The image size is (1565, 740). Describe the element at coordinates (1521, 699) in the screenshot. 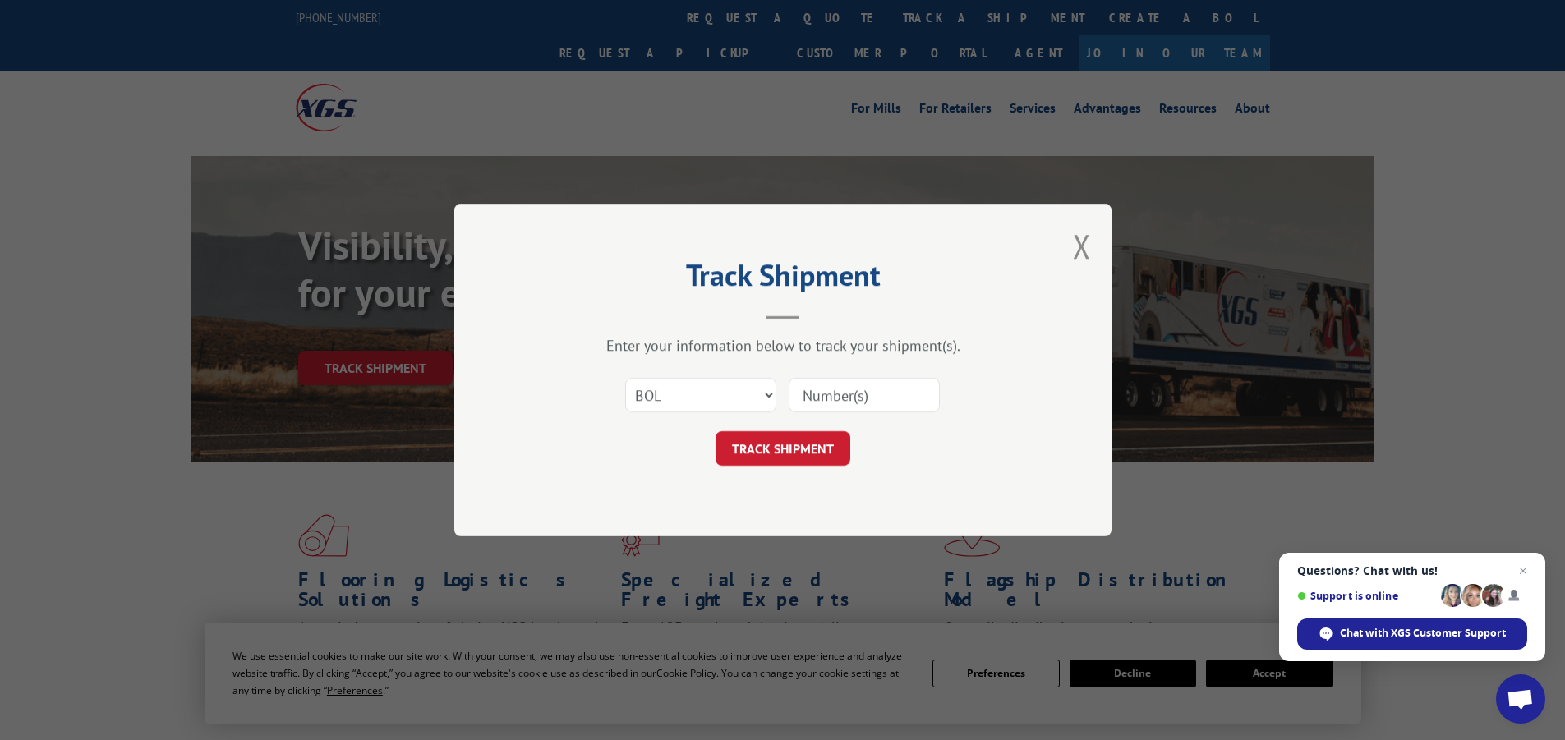

I see `div: Open chat` at that location.